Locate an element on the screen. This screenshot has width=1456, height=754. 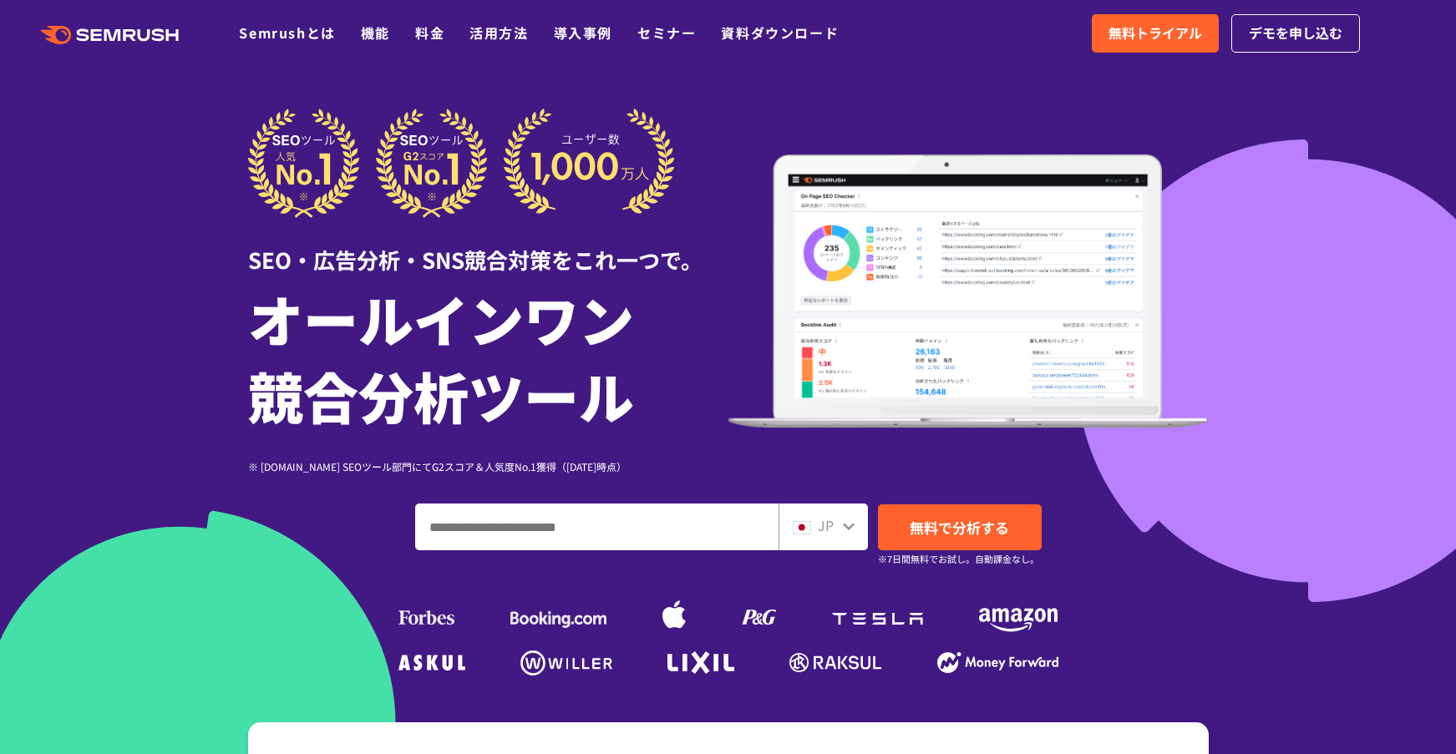
a: 活用方法 is located at coordinates (499, 33).